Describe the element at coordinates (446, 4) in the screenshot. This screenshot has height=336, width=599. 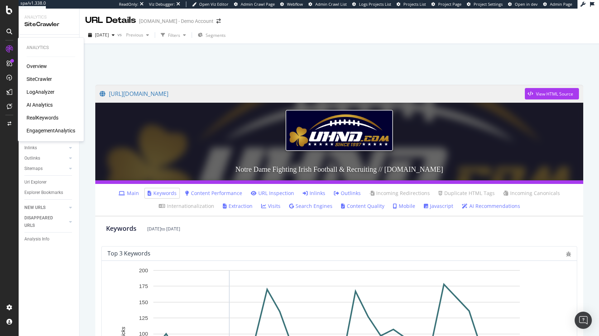
I see `a: Project Page` at that location.